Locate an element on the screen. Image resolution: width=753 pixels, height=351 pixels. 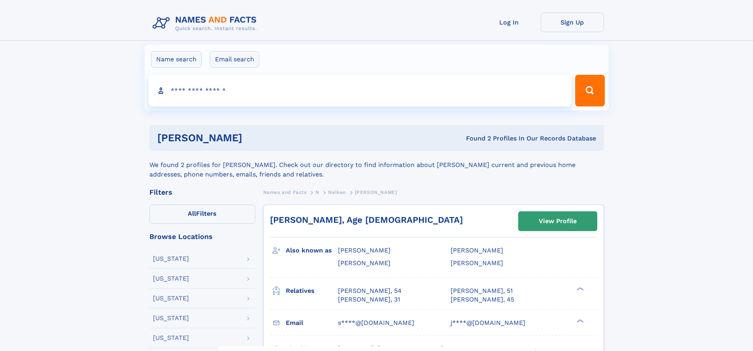
a: Names and Facts is located at coordinates (285, 192).